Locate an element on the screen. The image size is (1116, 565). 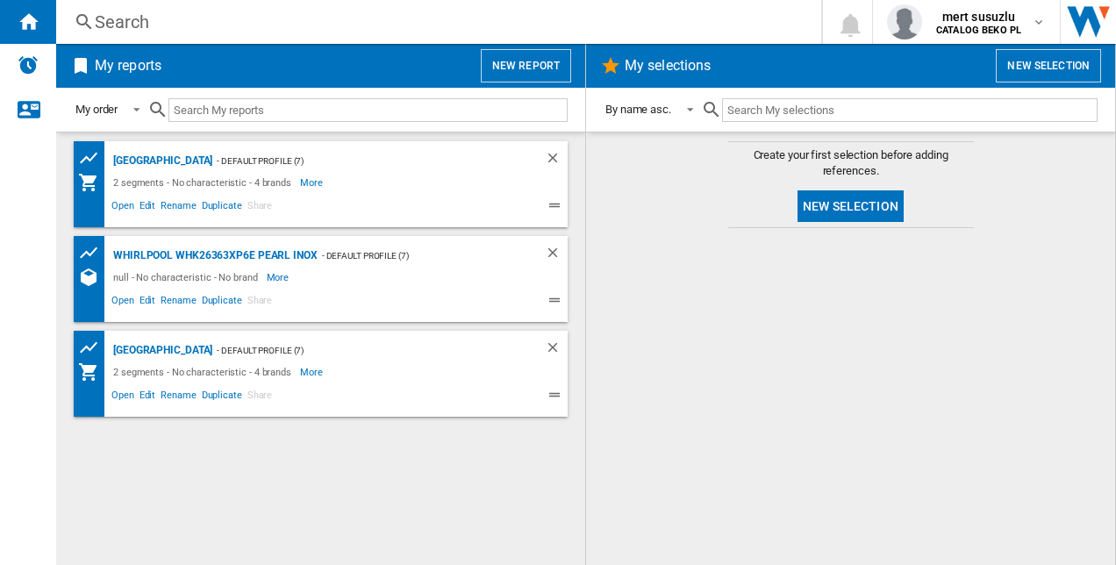
div: References is located at coordinates (93, 277).